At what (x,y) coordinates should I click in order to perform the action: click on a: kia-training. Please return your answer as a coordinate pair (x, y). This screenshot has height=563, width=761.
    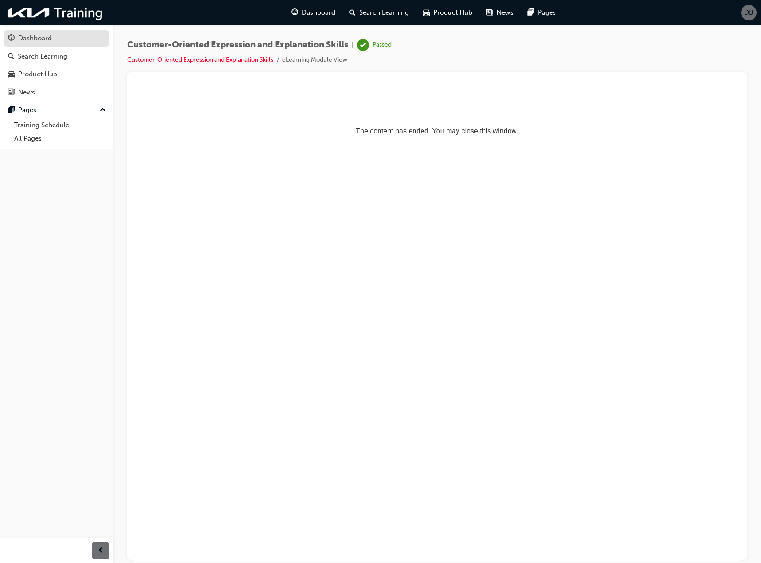
    Looking at the image, I should click on (55, 12).